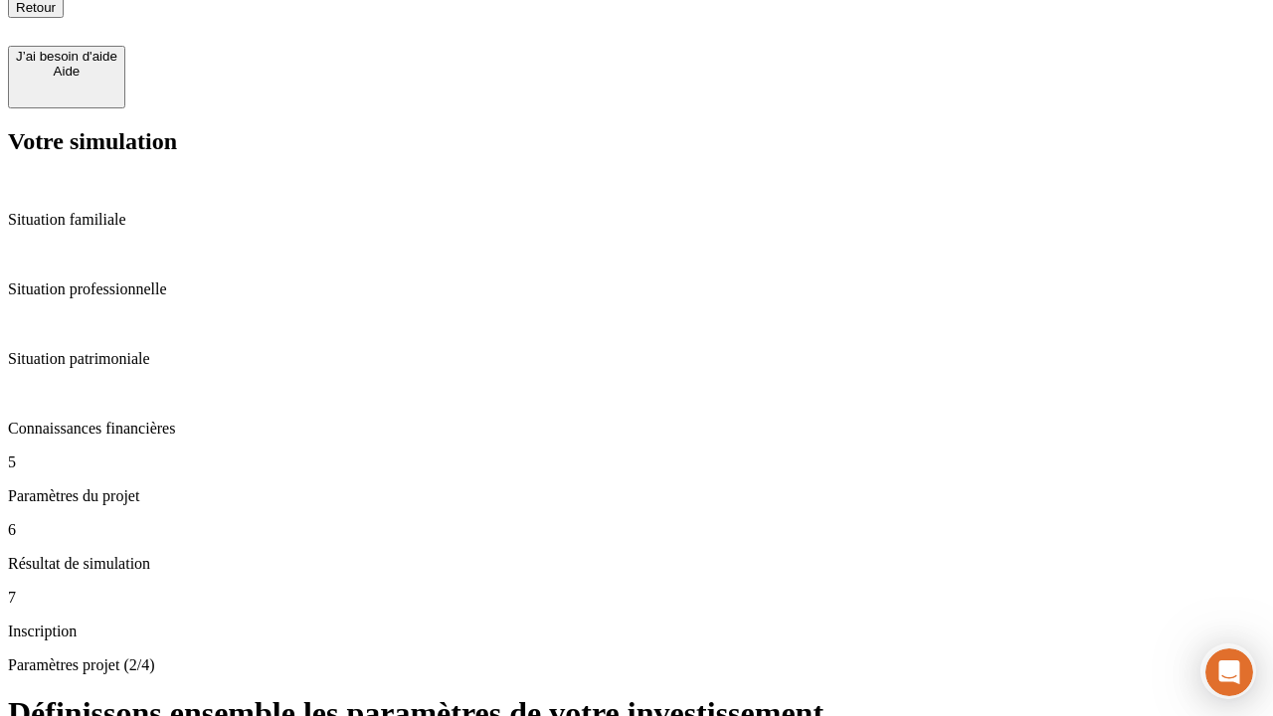  What do you see at coordinates (637, 462) in the screenshot?
I see `p: 5` at bounding box center [637, 462].